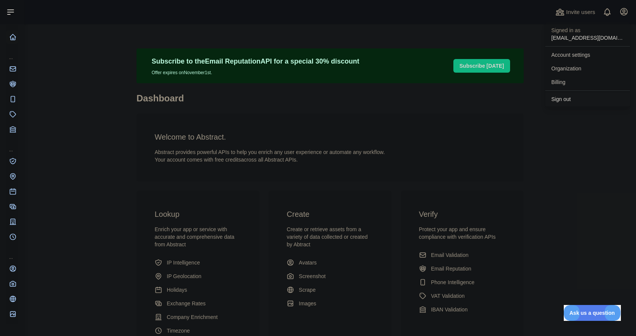  I want to click on span: Email Validation, so click(450, 255).